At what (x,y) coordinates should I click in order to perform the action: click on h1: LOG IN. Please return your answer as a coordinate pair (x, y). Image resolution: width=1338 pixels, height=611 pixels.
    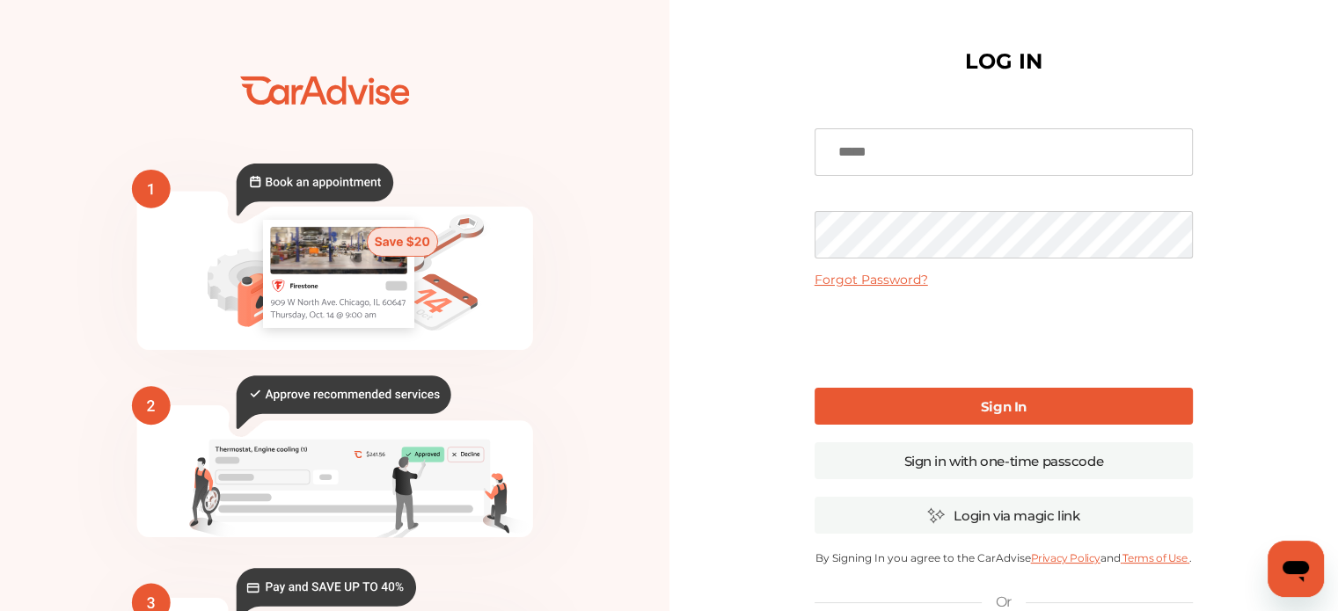
    Looking at the image, I should click on (1004, 62).